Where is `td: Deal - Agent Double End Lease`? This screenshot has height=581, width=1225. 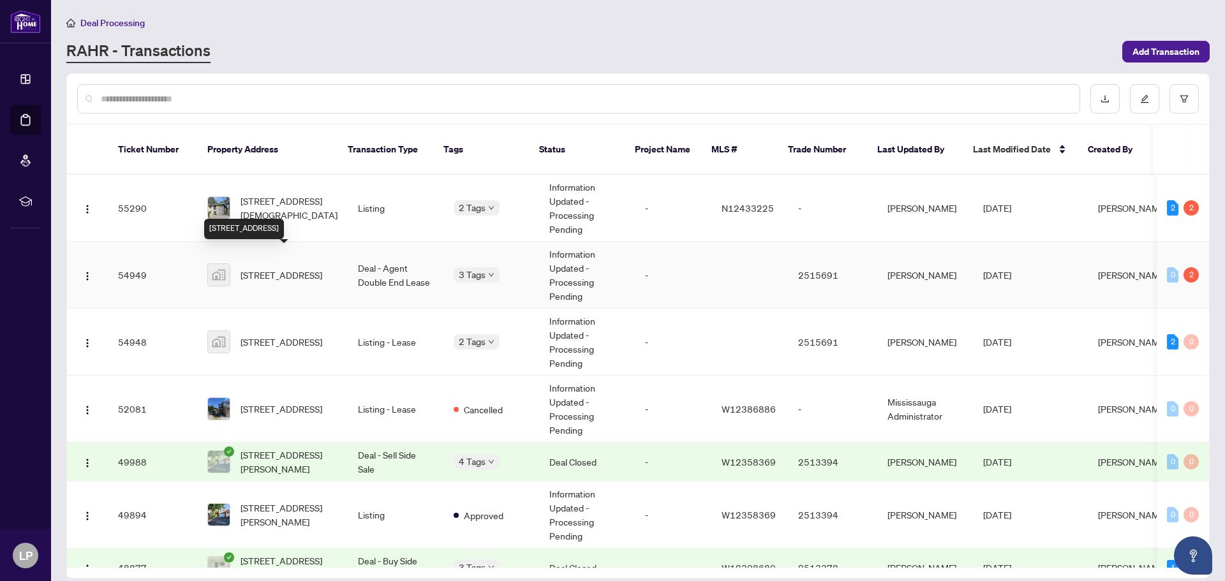 td: Deal - Agent Double End Lease is located at coordinates (396, 275).